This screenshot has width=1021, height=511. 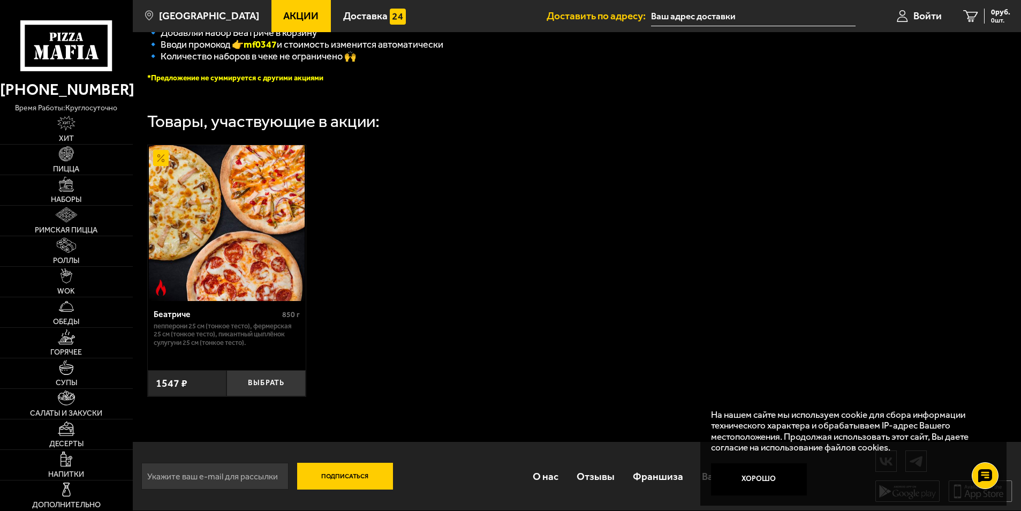 What do you see at coordinates (724, 476) in the screenshot?
I see `a: Вакансии` at bounding box center [724, 476].